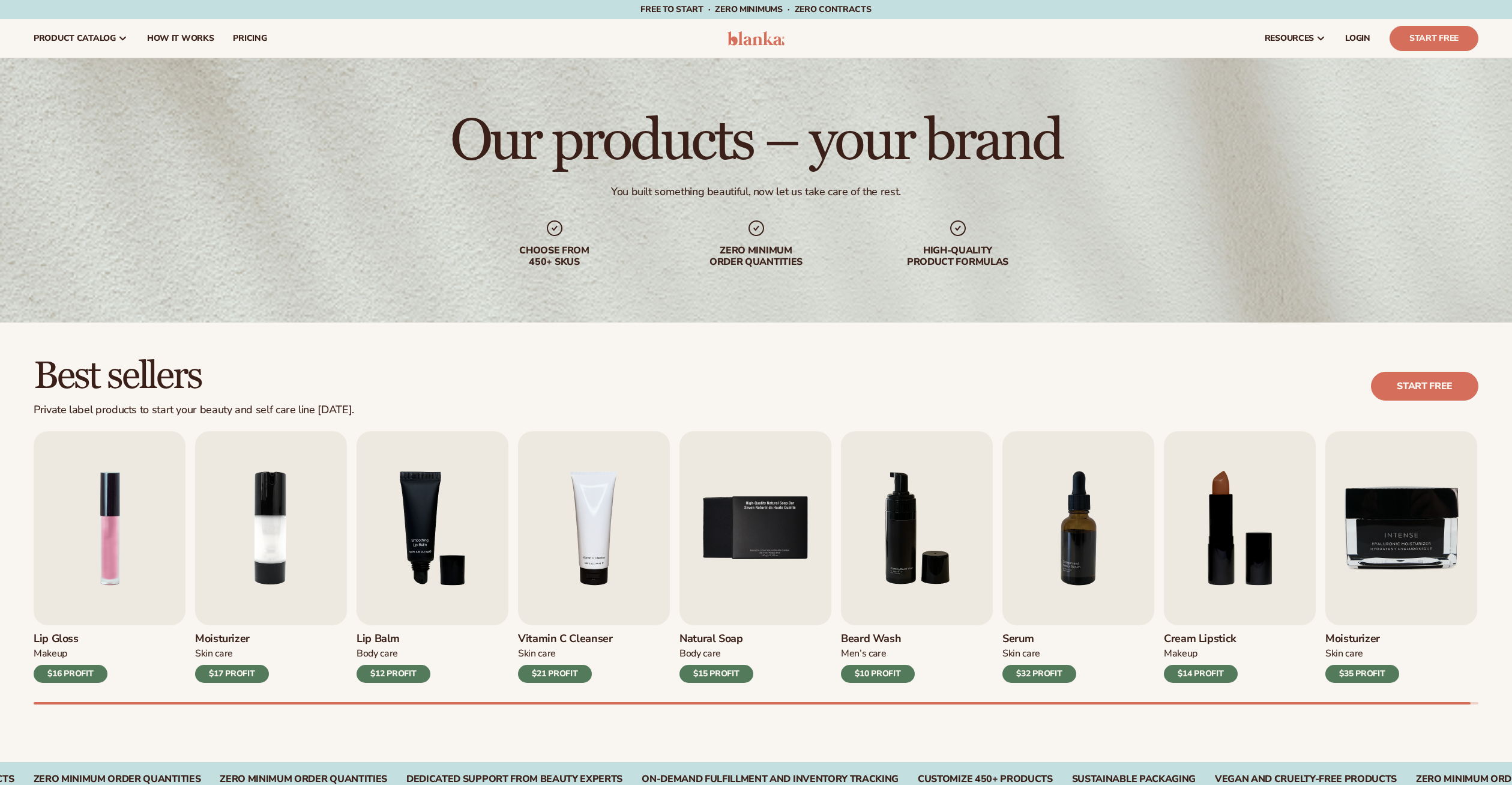 This screenshot has width=1512, height=785. What do you see at coordinates (1201, 674) in the screenshot?
I see `div: $14 PROFIT` at bounding box center [1201, 674].